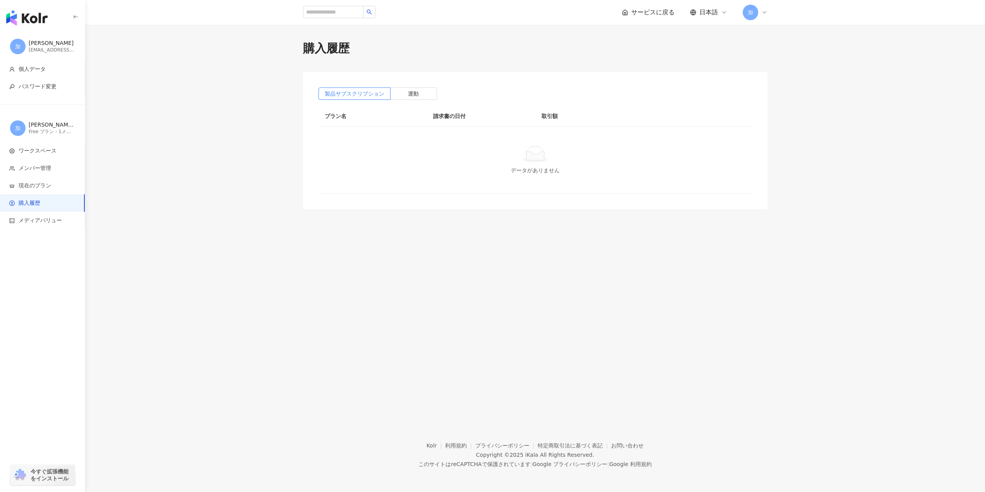  I want to click on th: 取引額, so click(589, 116).